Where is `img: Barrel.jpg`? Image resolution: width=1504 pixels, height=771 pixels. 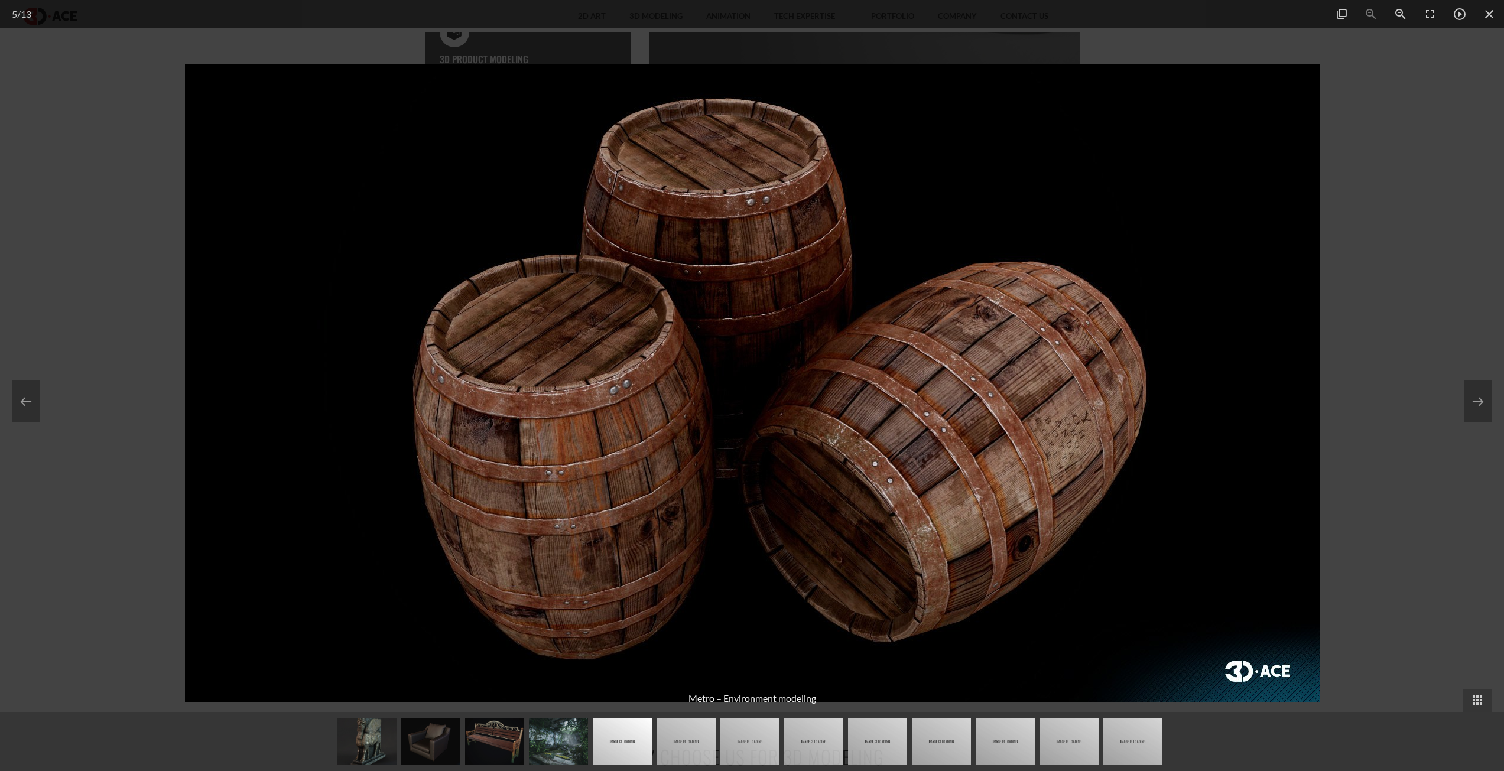 img: Barrel.jpg is located at coordinates (752, 383).